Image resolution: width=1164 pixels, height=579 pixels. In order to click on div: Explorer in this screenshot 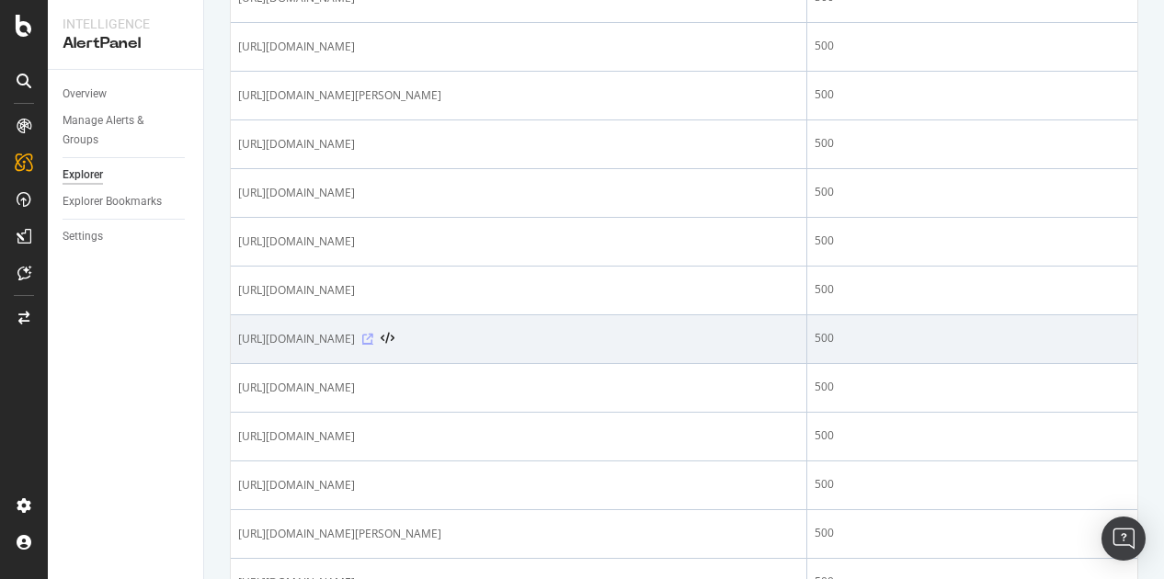, I will do `click(83, 175)`.